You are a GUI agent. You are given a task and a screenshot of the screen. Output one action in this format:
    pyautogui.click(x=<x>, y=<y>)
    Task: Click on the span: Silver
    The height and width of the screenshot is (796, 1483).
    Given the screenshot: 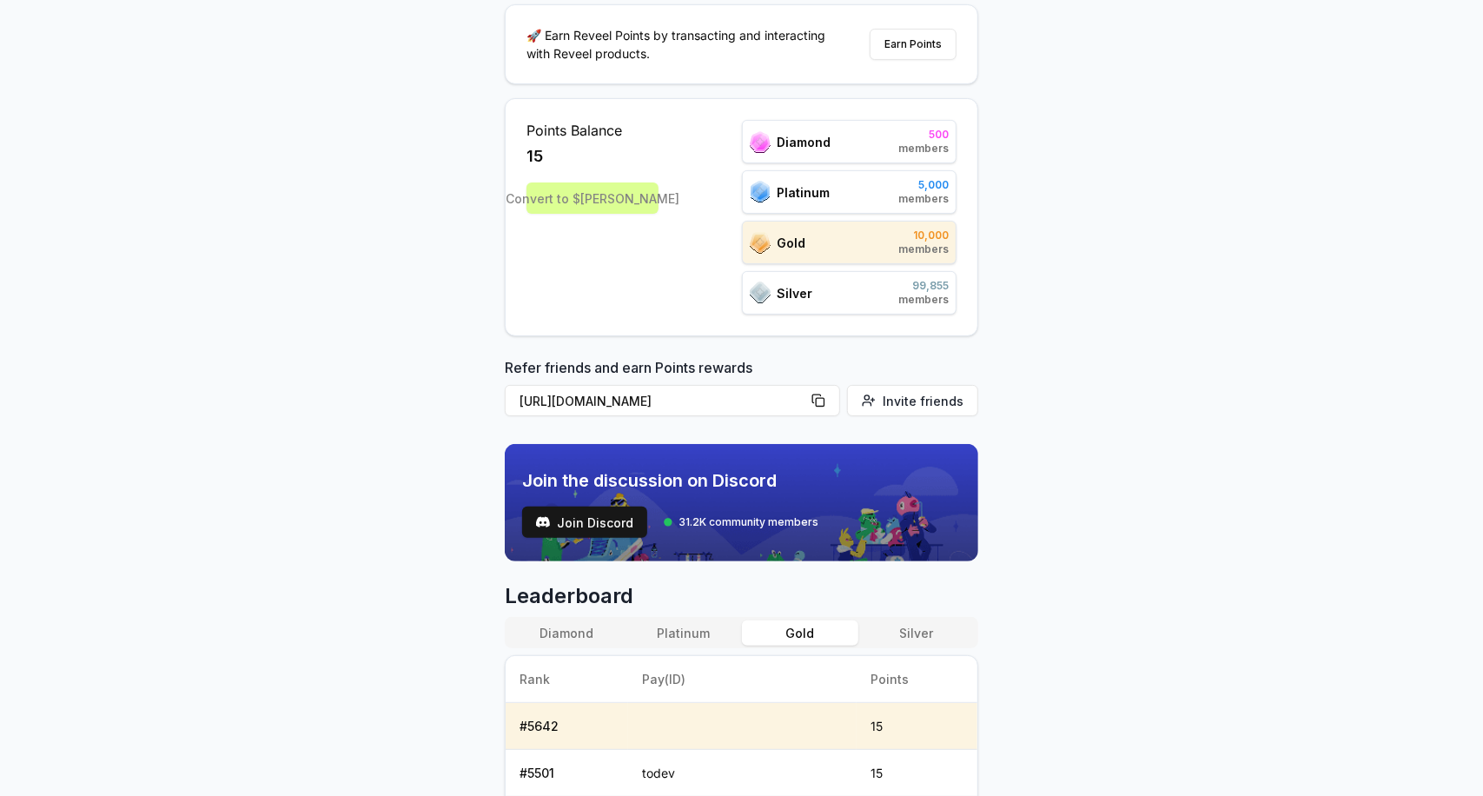 What is the action you would take?
    pyautogui.click(x=795, y=293)
    